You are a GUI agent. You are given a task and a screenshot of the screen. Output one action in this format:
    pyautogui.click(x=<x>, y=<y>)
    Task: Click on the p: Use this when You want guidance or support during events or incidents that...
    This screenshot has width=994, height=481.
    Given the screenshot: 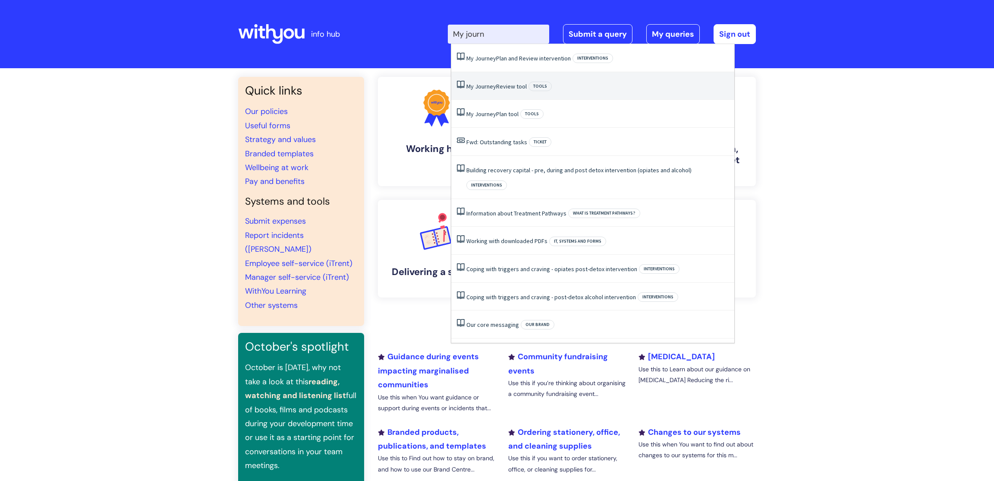 What is the action you would take?
    pyautogui.click(x=437, y=403)
    